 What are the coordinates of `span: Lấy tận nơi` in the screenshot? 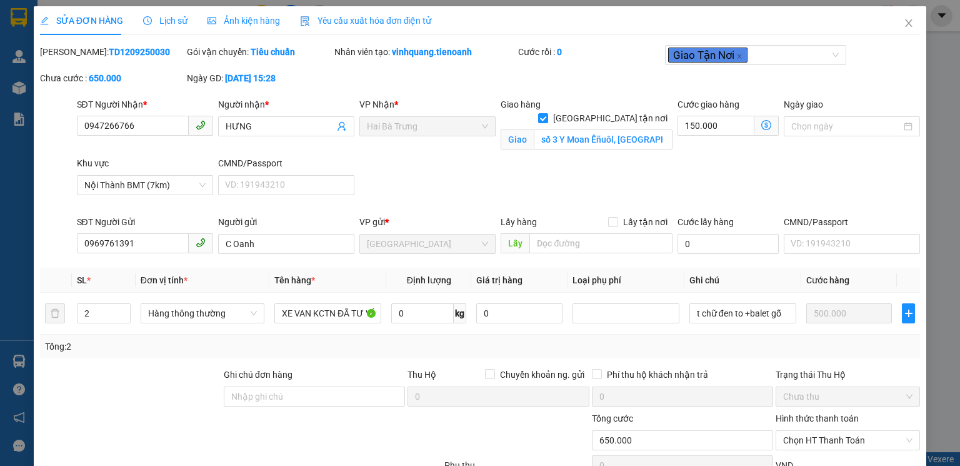 It's located at (645, 222).